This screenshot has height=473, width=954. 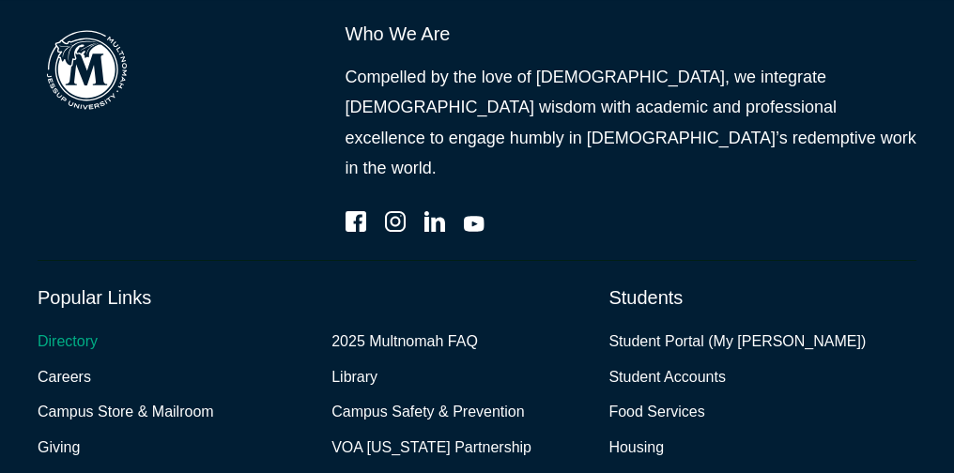 I want to click on img: Multnomah Campus of Jessup University logo, so click(x=86, y=70).